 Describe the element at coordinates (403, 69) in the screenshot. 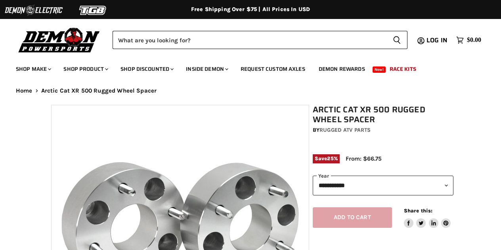

I see `a: Race Kits` at that location.